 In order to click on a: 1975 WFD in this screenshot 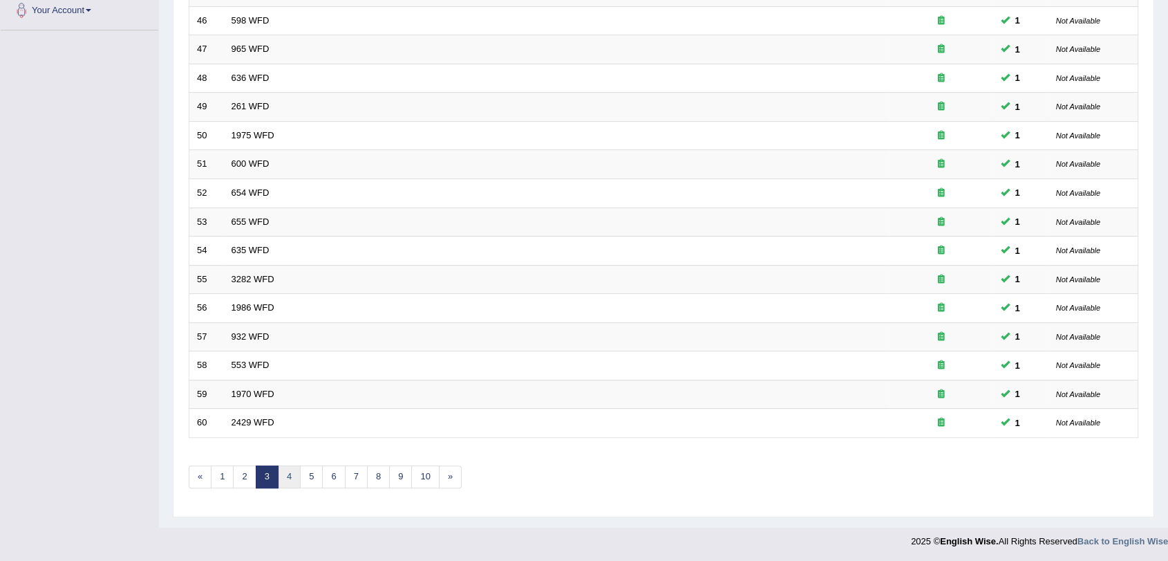, I will do `click(253, 135)`.